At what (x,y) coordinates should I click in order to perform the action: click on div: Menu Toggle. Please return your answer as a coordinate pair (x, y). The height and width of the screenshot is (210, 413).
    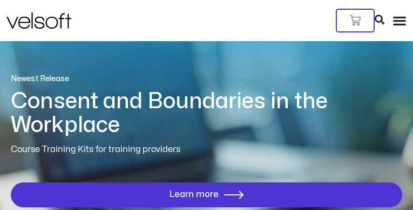
    Looking at the image, I should click on (400, 21).